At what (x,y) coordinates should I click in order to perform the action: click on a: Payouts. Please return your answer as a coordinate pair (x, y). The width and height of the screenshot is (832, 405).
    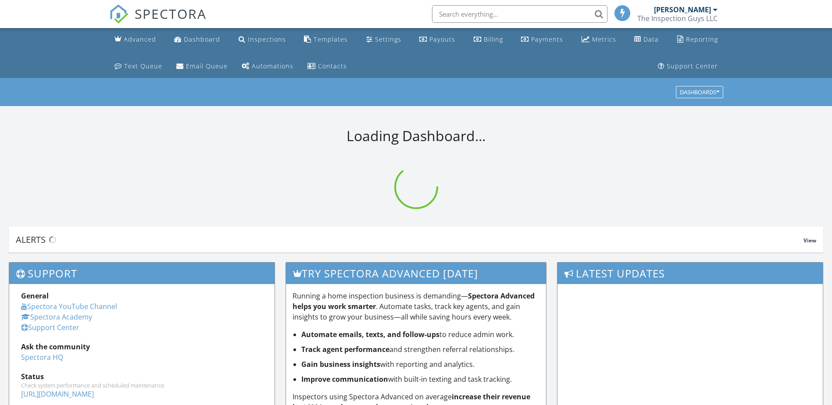
    Looking at the image, I should click on (437, 39).